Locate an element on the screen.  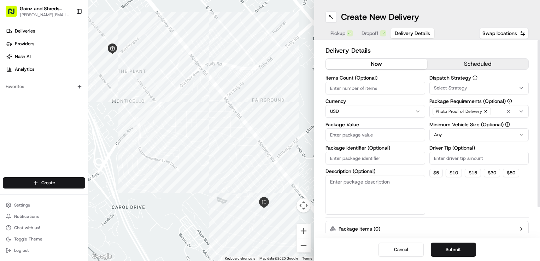
img: Andrew Aguliar is located at coordinates (13, 108).